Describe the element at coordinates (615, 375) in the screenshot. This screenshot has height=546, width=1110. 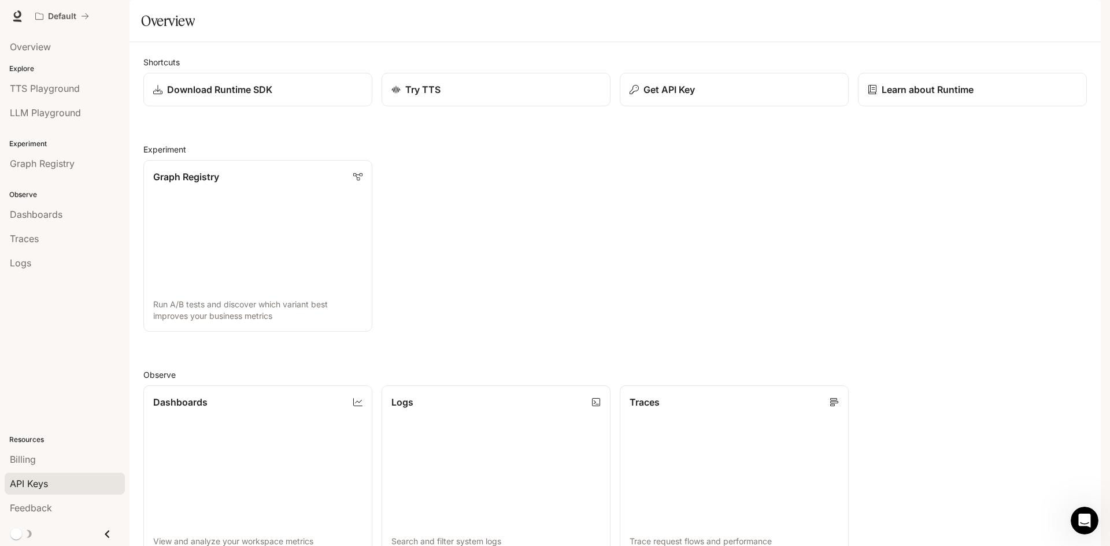
I see `h2: Observe` at that location.